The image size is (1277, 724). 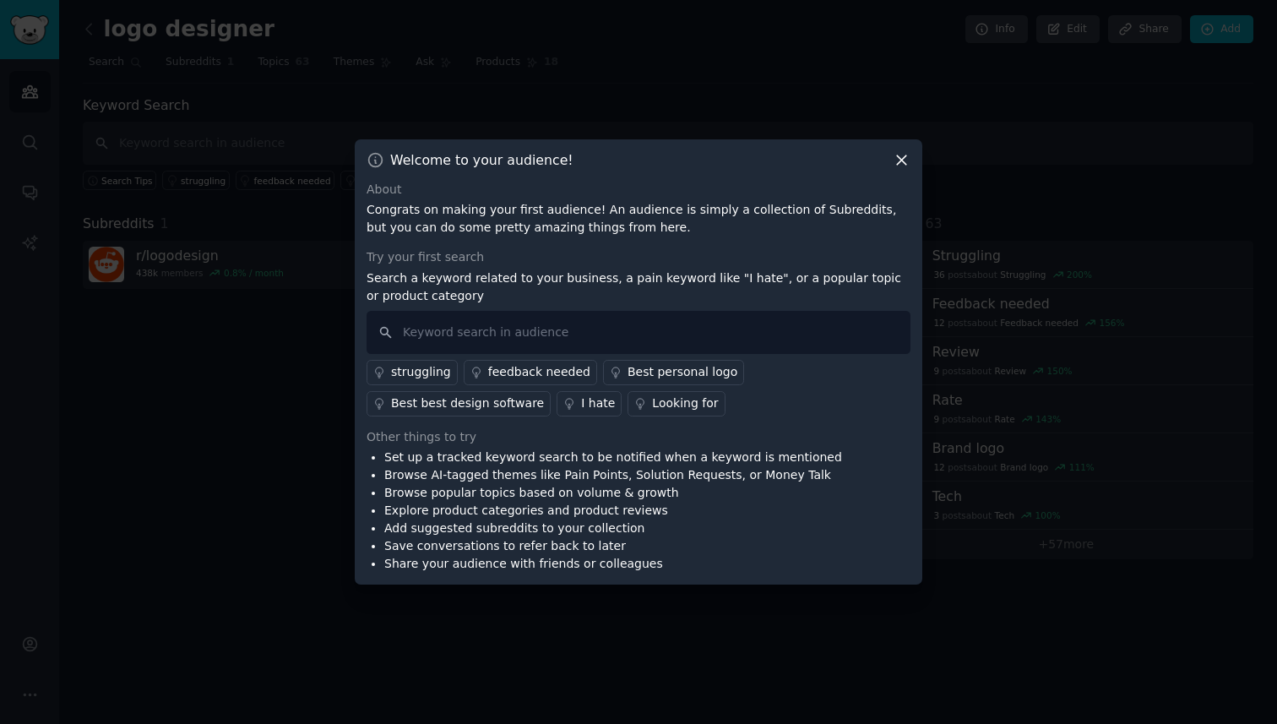 I want to click on div: Best personal logo, so click(x=682, y=371).